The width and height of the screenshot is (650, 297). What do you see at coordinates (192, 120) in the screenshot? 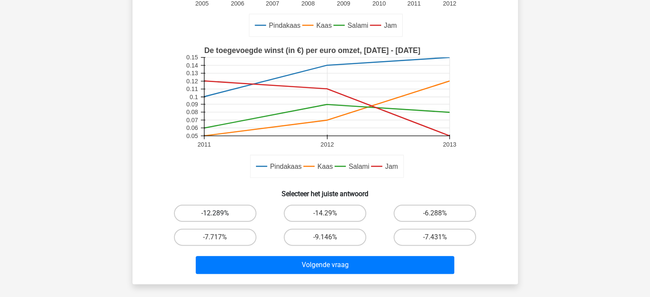
I see `text: 0.07` at bounding box center [192, 120].